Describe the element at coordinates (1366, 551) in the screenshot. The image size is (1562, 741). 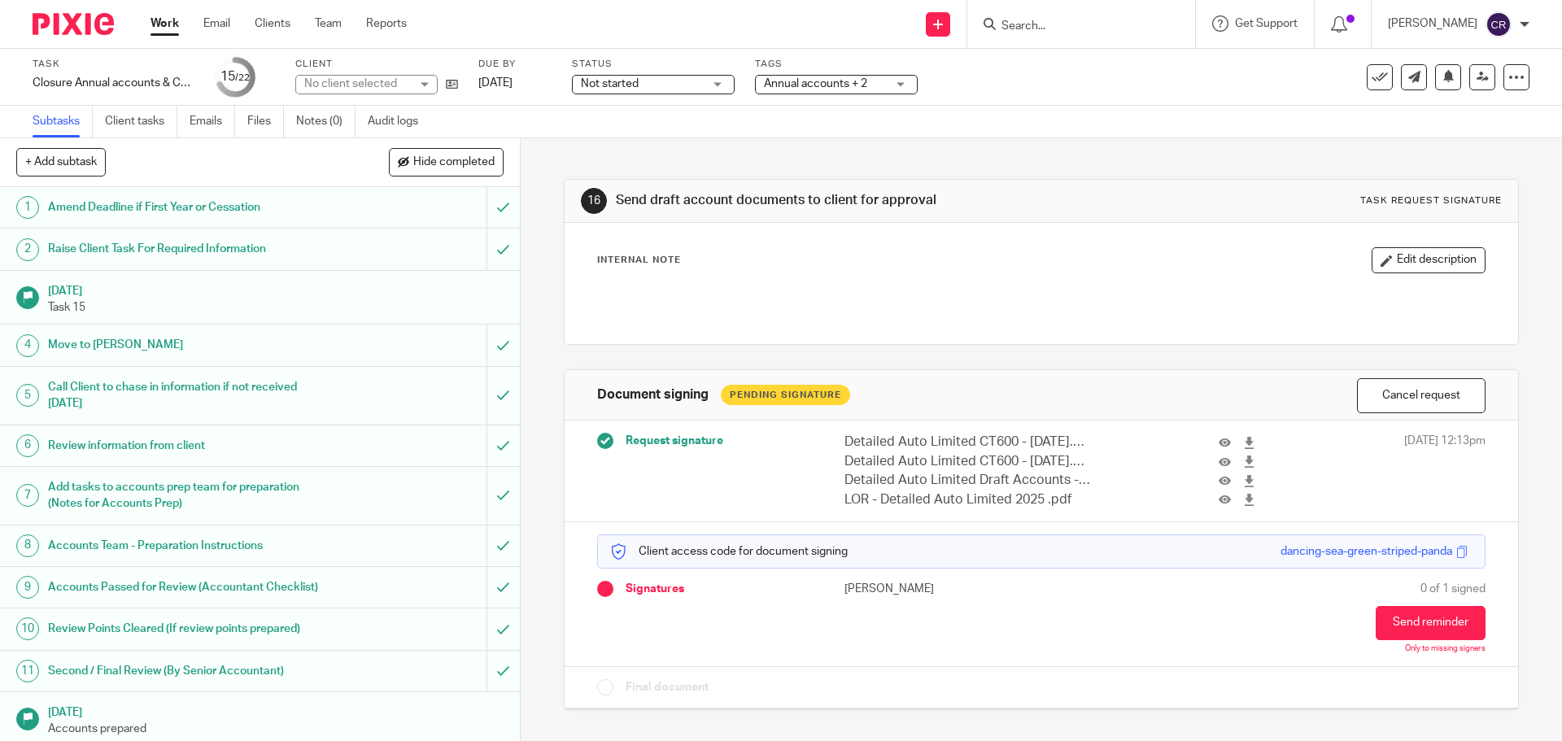
I see `div: dancing-sea-green-striped-panda` at that location.